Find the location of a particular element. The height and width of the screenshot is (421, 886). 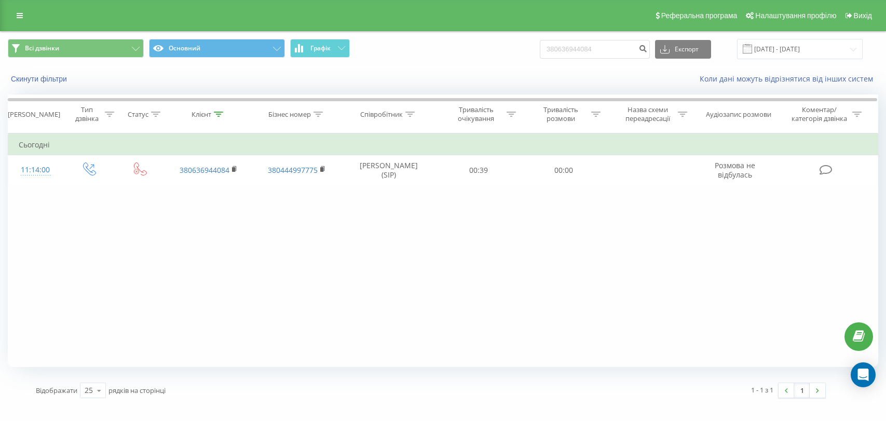

div: Співробітник is located at coordinates (382, 114).